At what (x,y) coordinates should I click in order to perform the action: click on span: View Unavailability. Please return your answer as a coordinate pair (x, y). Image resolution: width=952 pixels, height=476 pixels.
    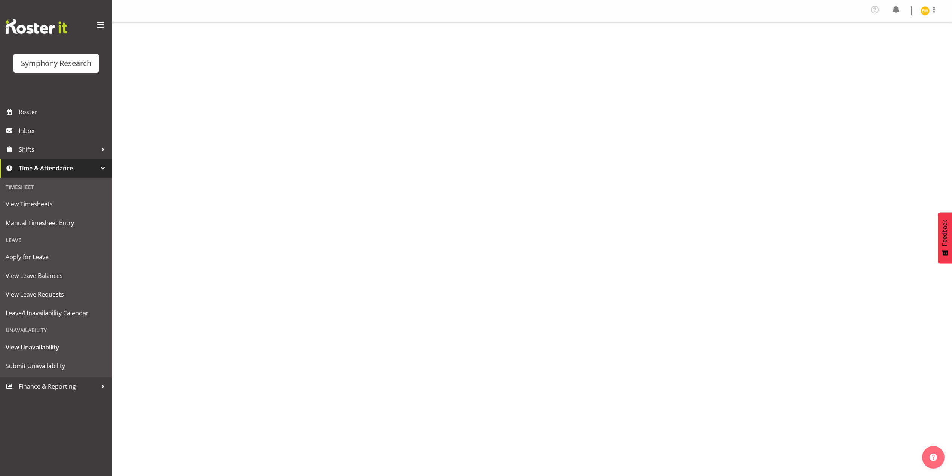
    Looking at the image, I should click on (56, 347).